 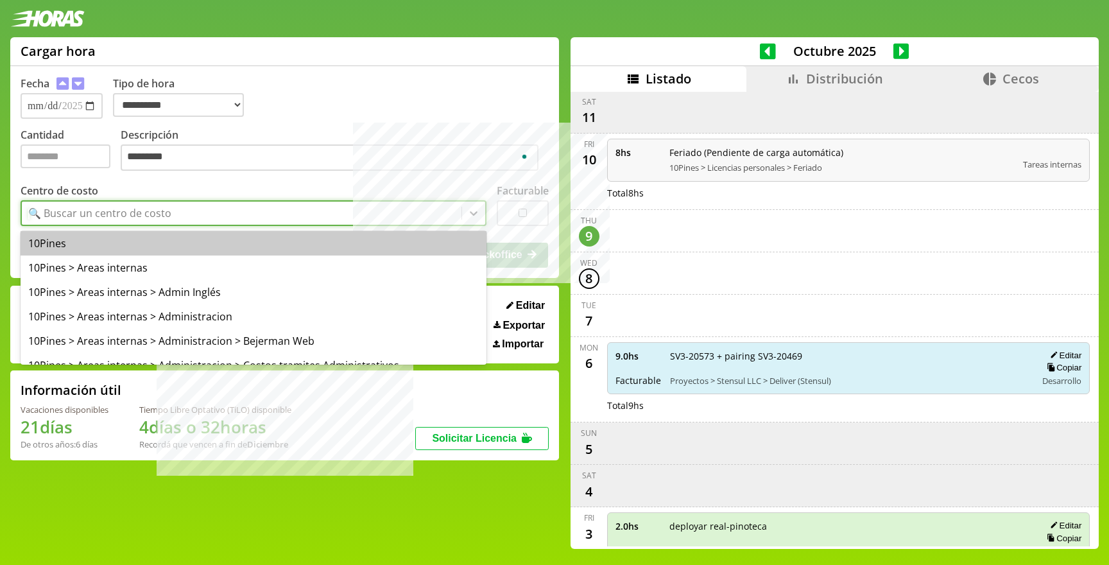 I want to click on b: Diciembre, so click(x=268, y=444).